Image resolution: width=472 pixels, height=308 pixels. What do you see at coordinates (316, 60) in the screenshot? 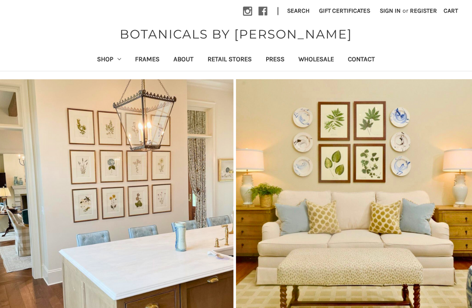
I see `a: Wholesale` at bounding box center [316, 60].